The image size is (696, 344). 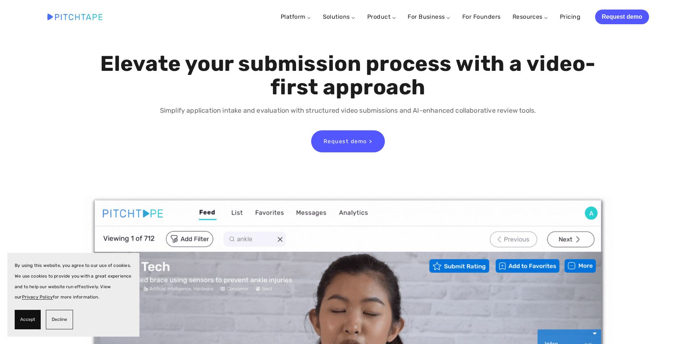 What do you see at coordinates (382, 17) in the screenshot?
I see `a: Product ⌵` at bounding box center [382, 17].